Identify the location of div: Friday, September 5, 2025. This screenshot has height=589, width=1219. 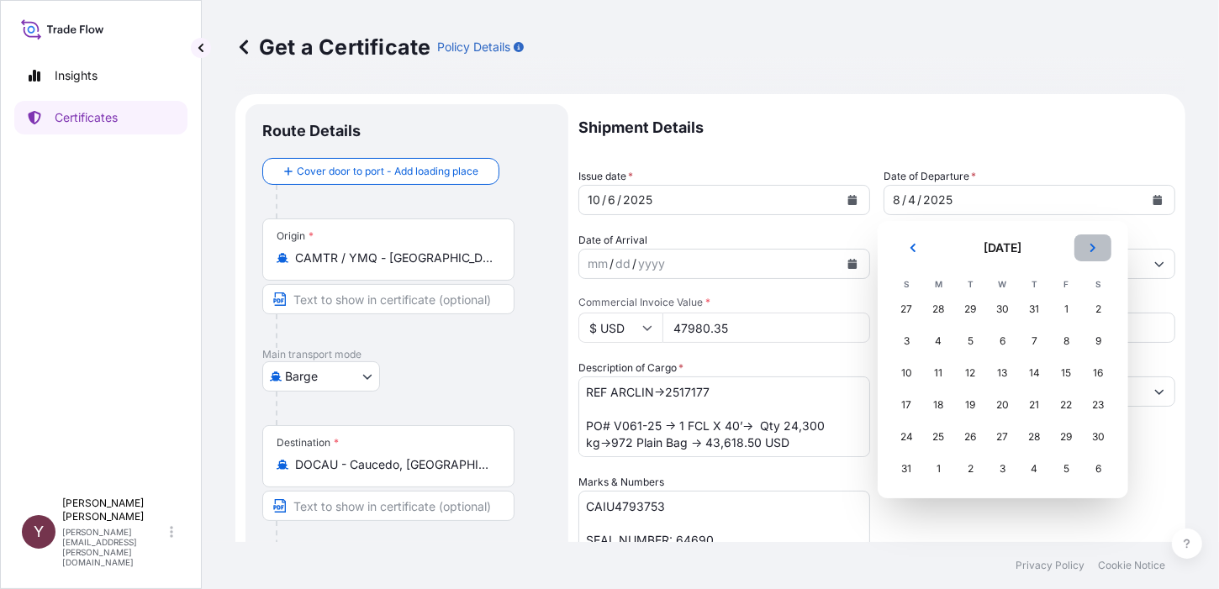
(1066, 469).